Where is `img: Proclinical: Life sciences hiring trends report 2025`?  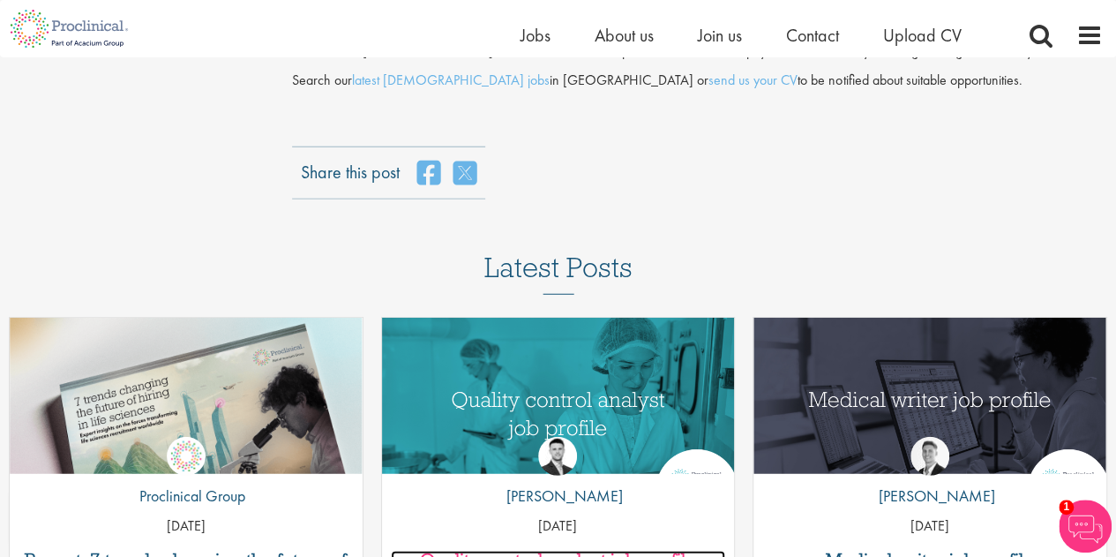
img: Proclinical: Life sciences hiring trends report 2025 is located at coordinates (186, 416).